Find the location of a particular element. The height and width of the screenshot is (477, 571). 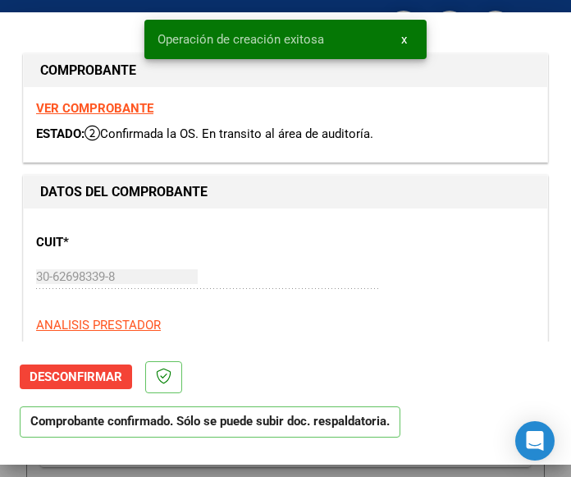

span: ANALISIS PRESTADOR is located at coordinates (98, 325).